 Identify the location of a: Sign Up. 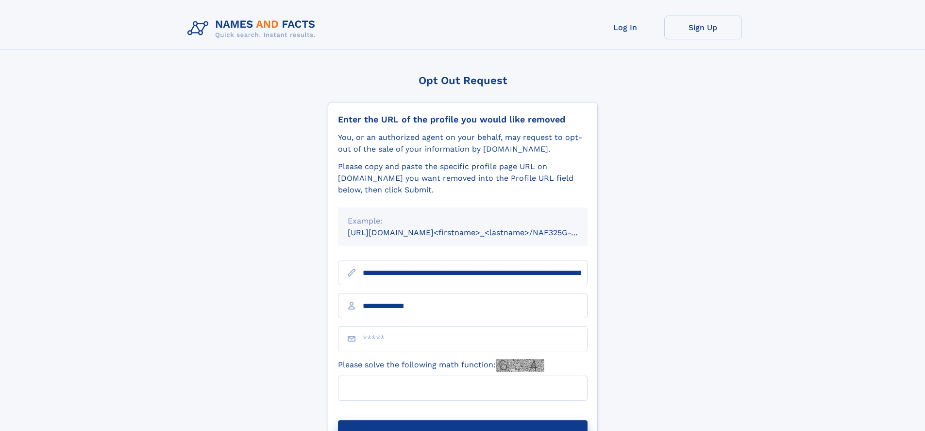
(703, 27).